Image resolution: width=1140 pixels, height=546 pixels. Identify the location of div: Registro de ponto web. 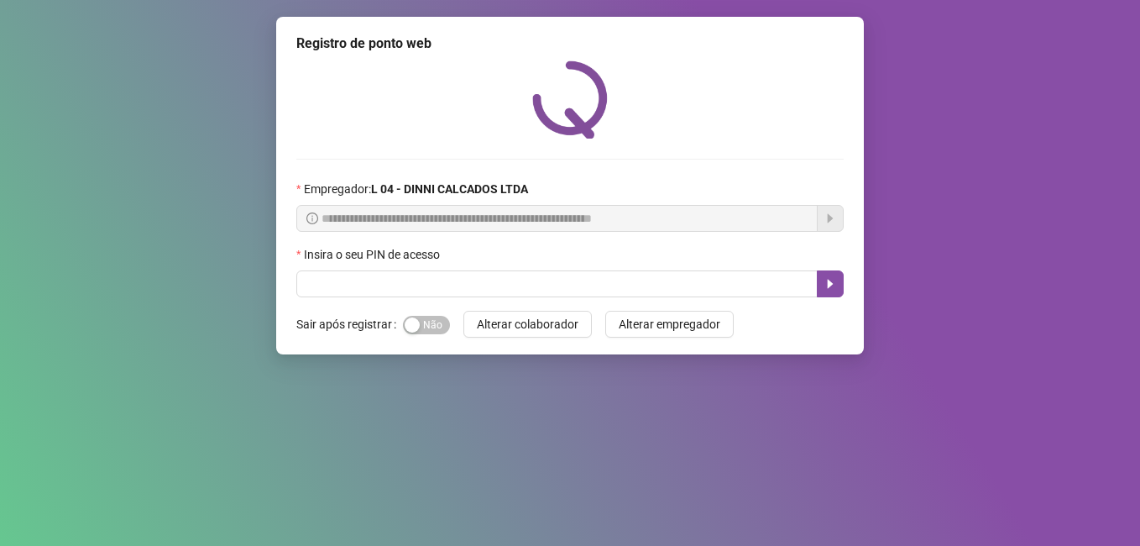
(570, 44).